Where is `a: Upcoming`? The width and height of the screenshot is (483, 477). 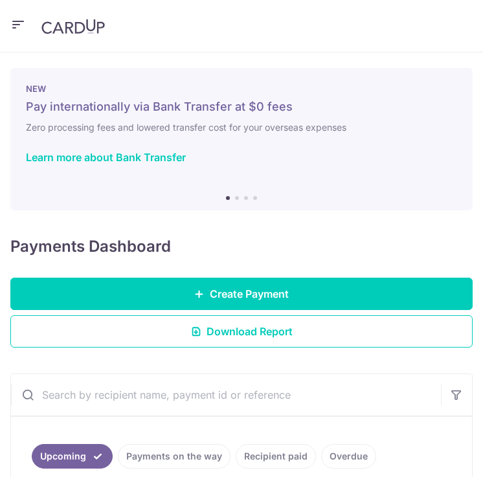 a: Upcoming is located at coordinates (72, 456).